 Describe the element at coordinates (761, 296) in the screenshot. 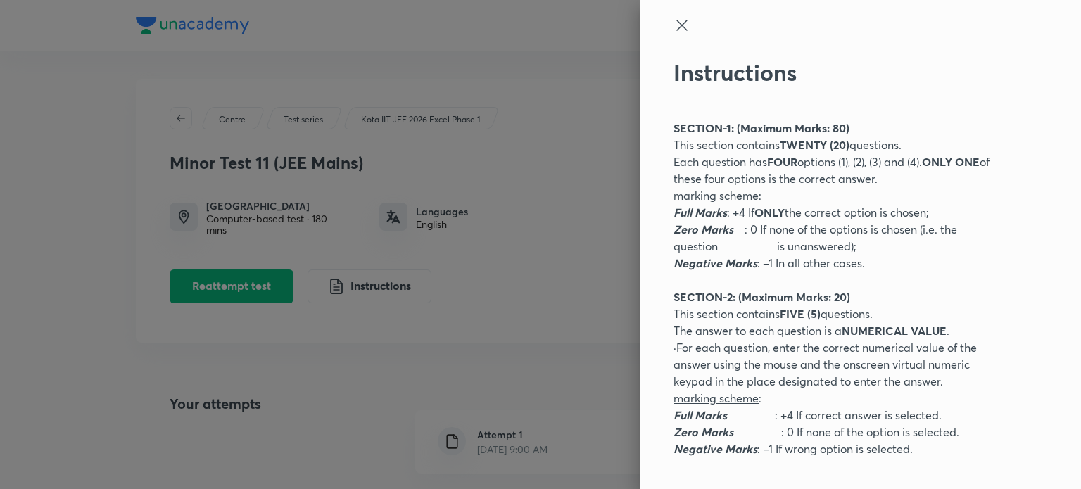

I see `strong: SECTION-2: (Maximum Marks: 20)` at that location.